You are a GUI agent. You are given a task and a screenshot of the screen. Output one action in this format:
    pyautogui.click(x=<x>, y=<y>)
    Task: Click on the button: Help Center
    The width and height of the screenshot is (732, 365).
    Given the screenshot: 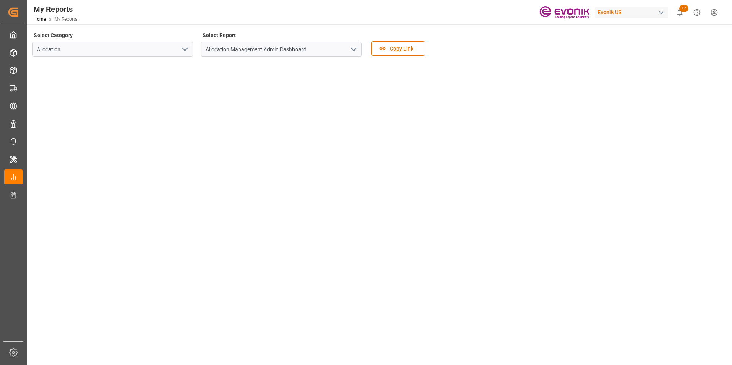 What is the action you would take?
    pyautogui.click(x=697, y=12)
    